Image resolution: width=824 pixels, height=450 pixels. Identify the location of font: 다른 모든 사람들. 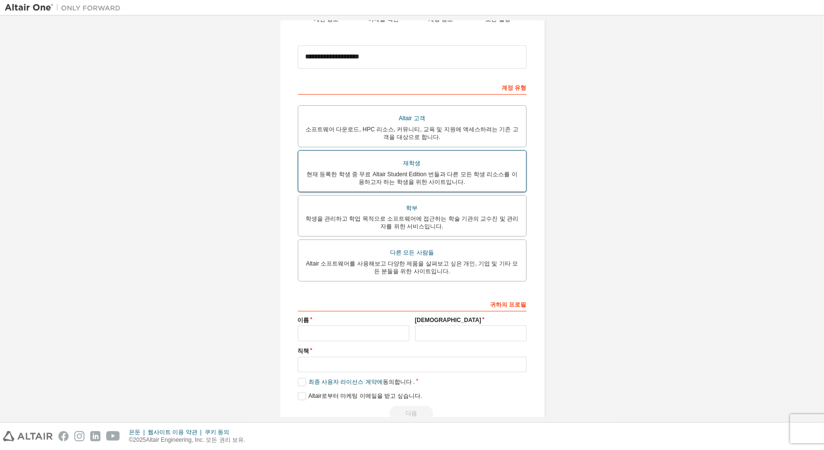
(412, 253).